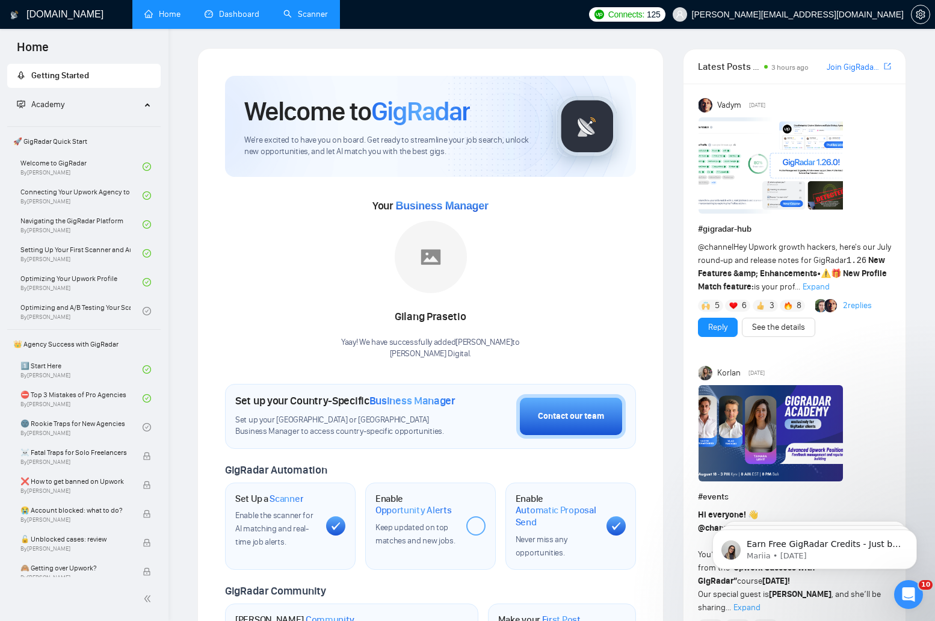 The width and height of the screenshot is (935, 621). Describe the element at coordinates (920, 14) in the screenshot. I see `a: setting` at that location.